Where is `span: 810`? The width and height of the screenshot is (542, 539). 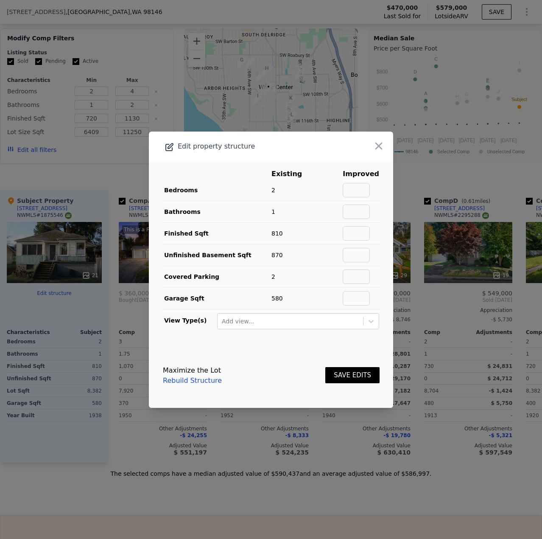
span: 810 is located at coordinates (277, 233).